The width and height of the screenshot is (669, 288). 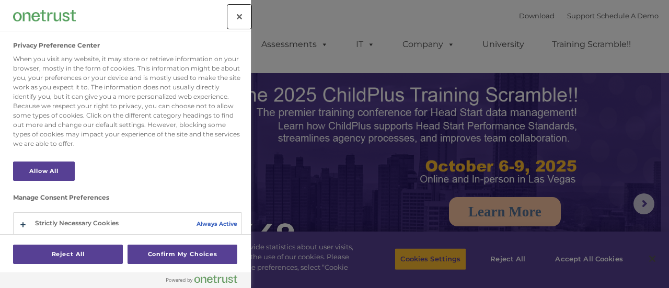 I want to click on h2: Privacy Preference Center, so click(x=56, y=45).